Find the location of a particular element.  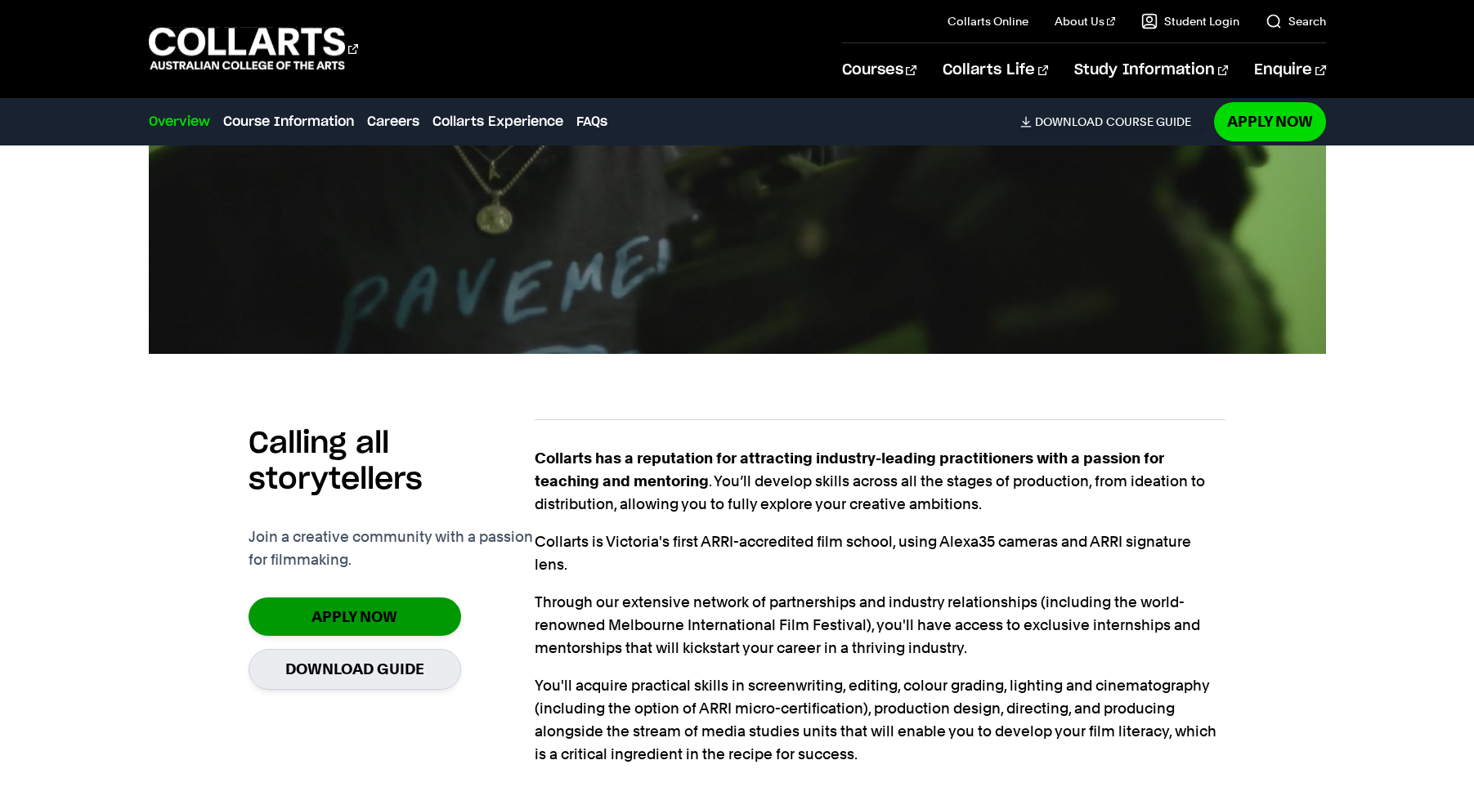

a: Student Login is located at coordinates (1191, 21).